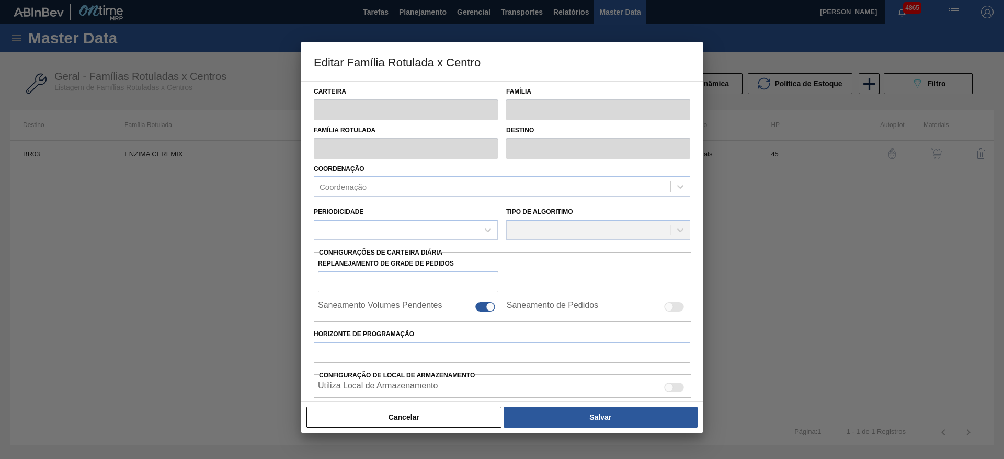 The width and height of the screenshot is (1004, 459). I want to click on label: Replanejamento de Grade de Pedidos, so click(408, 264).